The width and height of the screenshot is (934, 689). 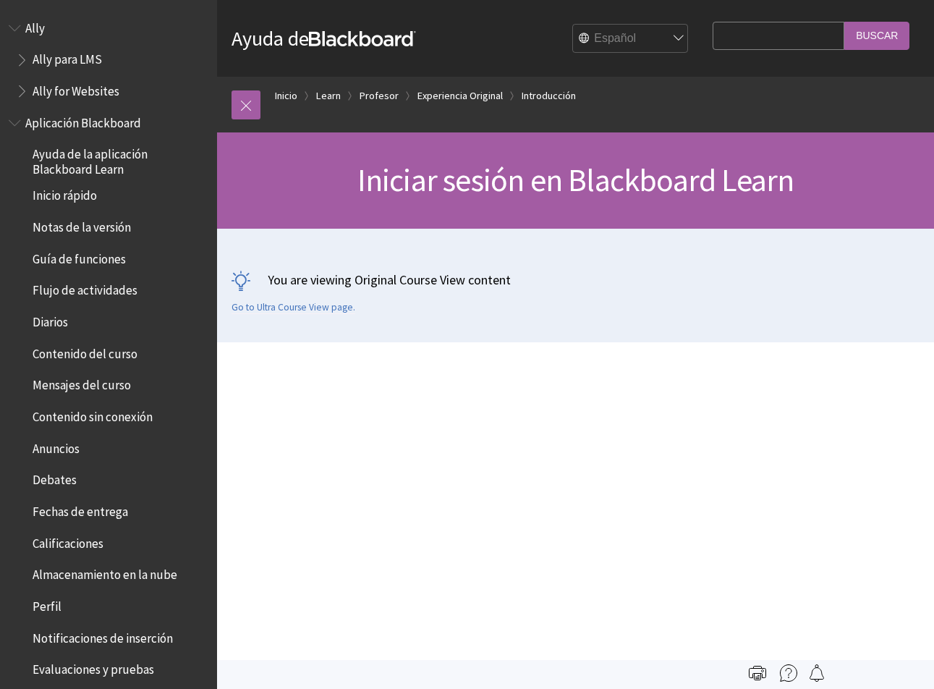 I want to click on span: Mensajes del curso, so click(x=82, y=383).